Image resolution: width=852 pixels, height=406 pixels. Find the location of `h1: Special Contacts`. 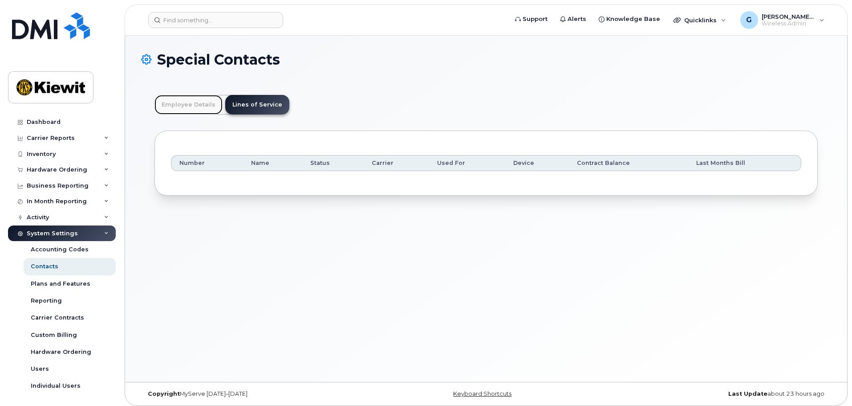

h1: Special Contacts is located at coordinates (486, 59).